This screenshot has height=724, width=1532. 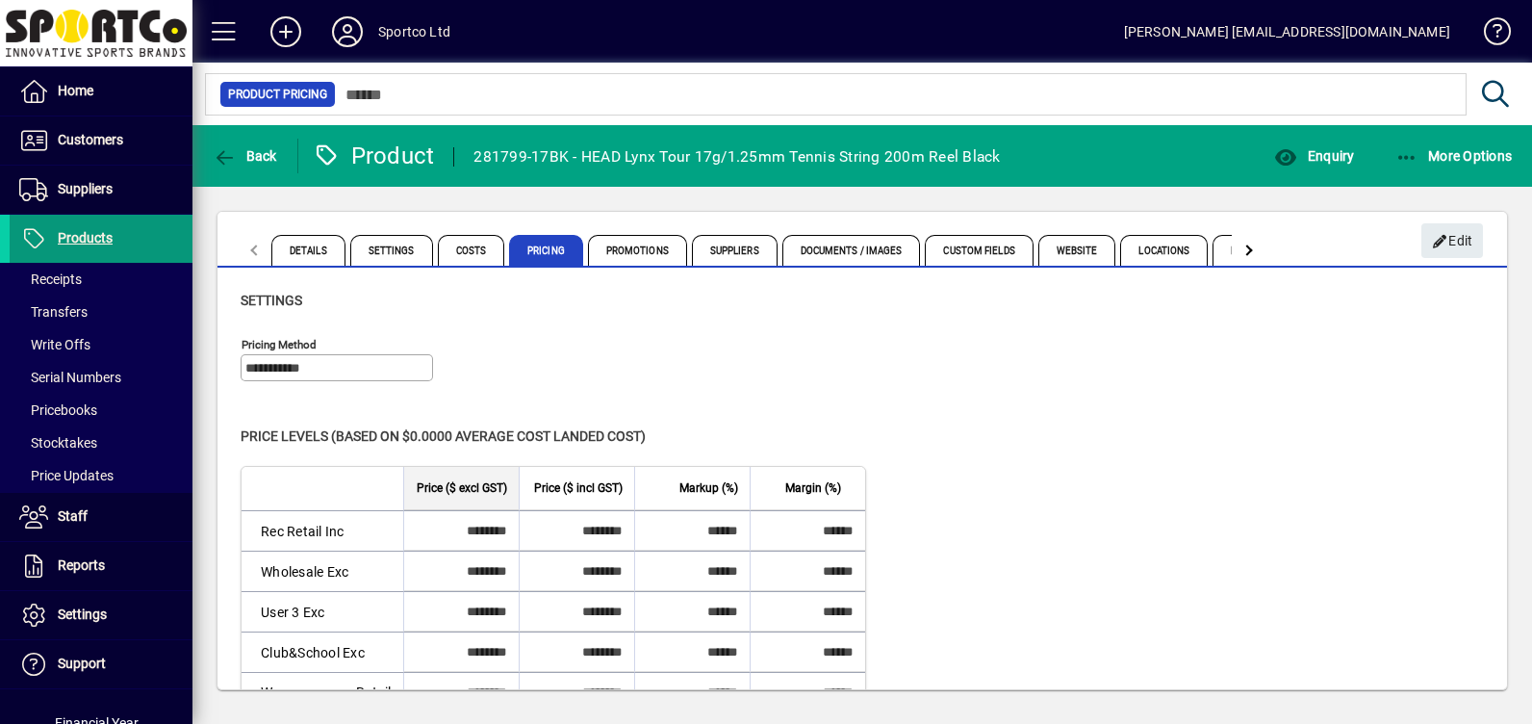 What do you see at coordinates (53, 312) in the screenshot?
I see `span: Transfers` at bounding box center [53, 312].